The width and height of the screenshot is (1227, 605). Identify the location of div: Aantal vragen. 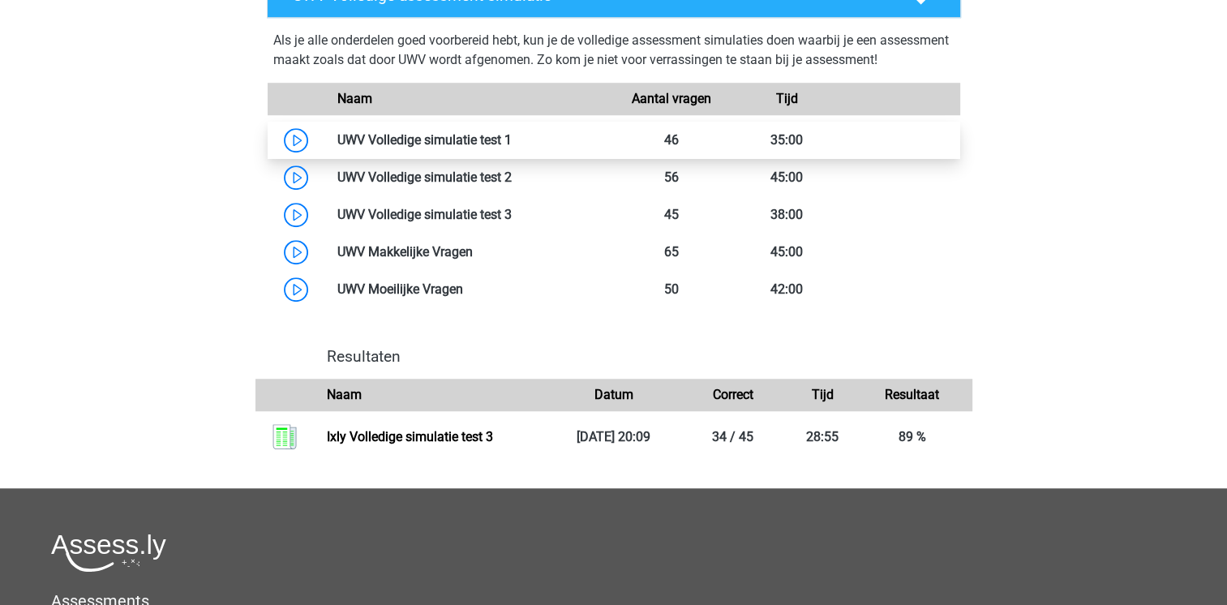
(671, 99).